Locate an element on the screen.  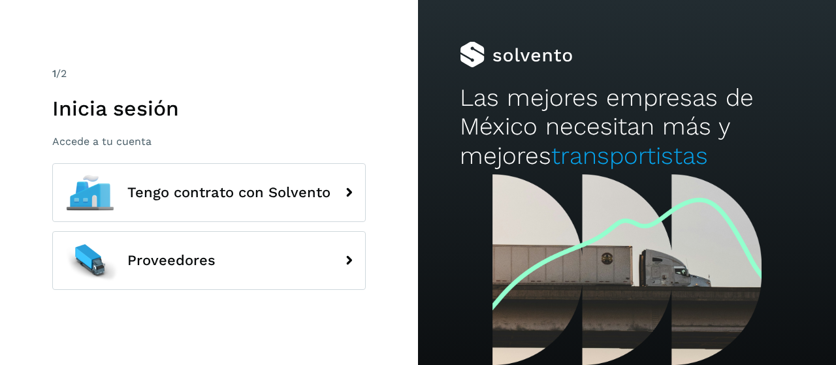
div: /2 is located at coordinates (209, 74).